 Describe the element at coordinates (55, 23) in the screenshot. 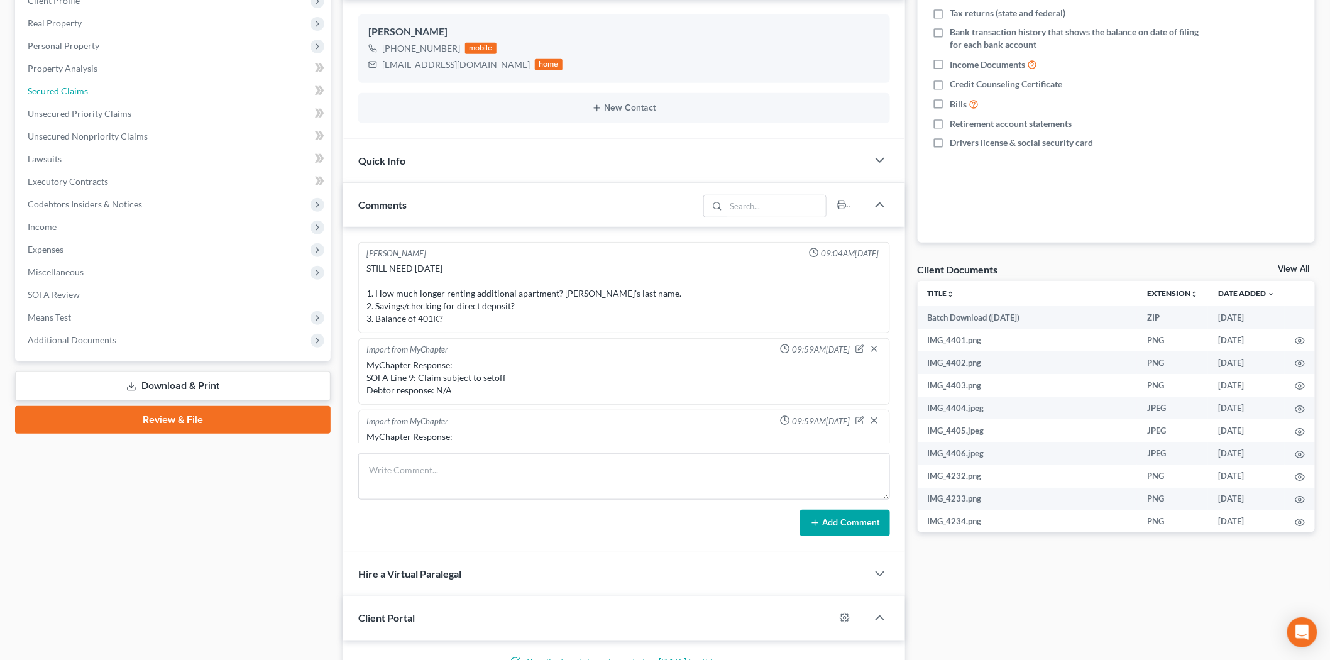

I see `span: Real Property` at that location.